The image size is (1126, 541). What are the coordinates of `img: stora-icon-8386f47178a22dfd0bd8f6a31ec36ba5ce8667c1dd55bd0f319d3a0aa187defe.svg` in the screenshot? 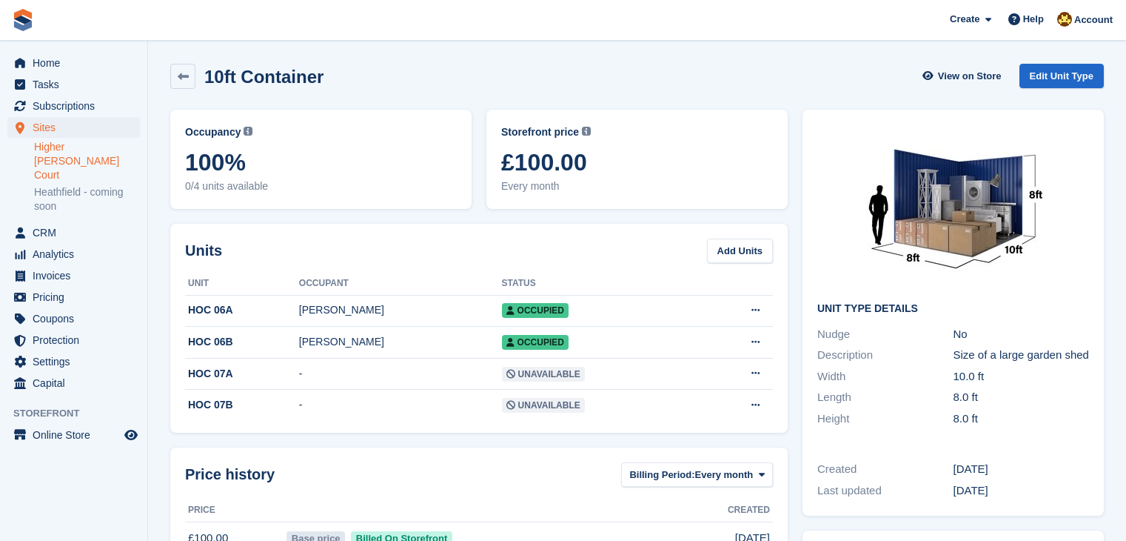 It's located at (23, 20).